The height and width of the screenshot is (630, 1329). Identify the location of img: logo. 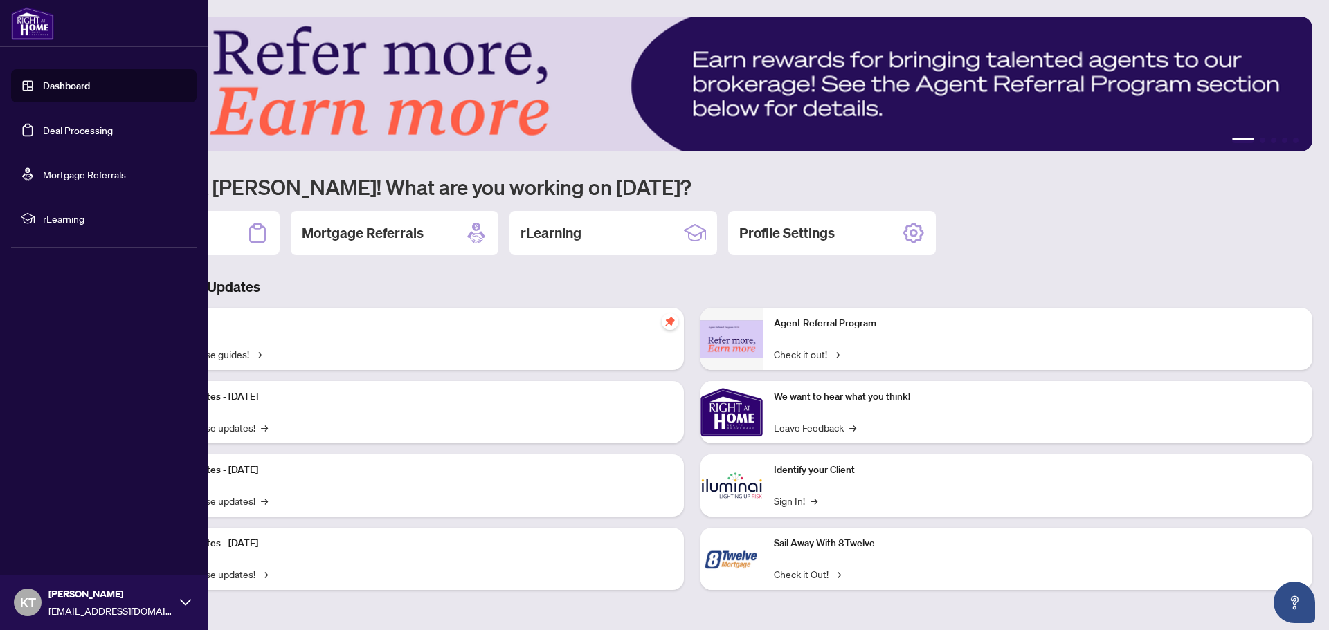
(33, 24).